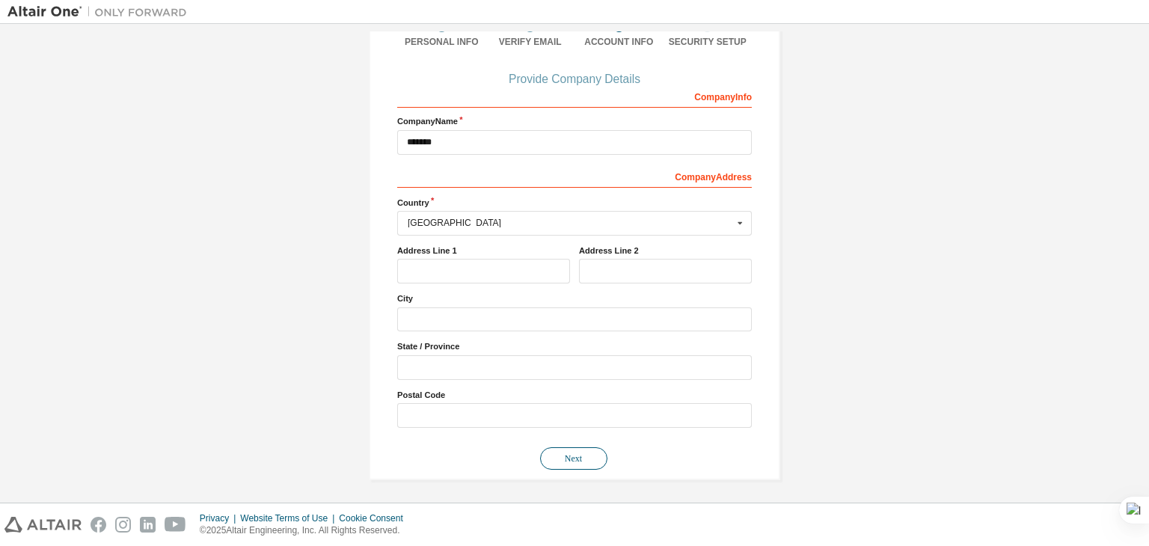 Image resolution: width=1149 pixels, height=546 pixels. I want to click on div: Company Info, so click(574, 96).